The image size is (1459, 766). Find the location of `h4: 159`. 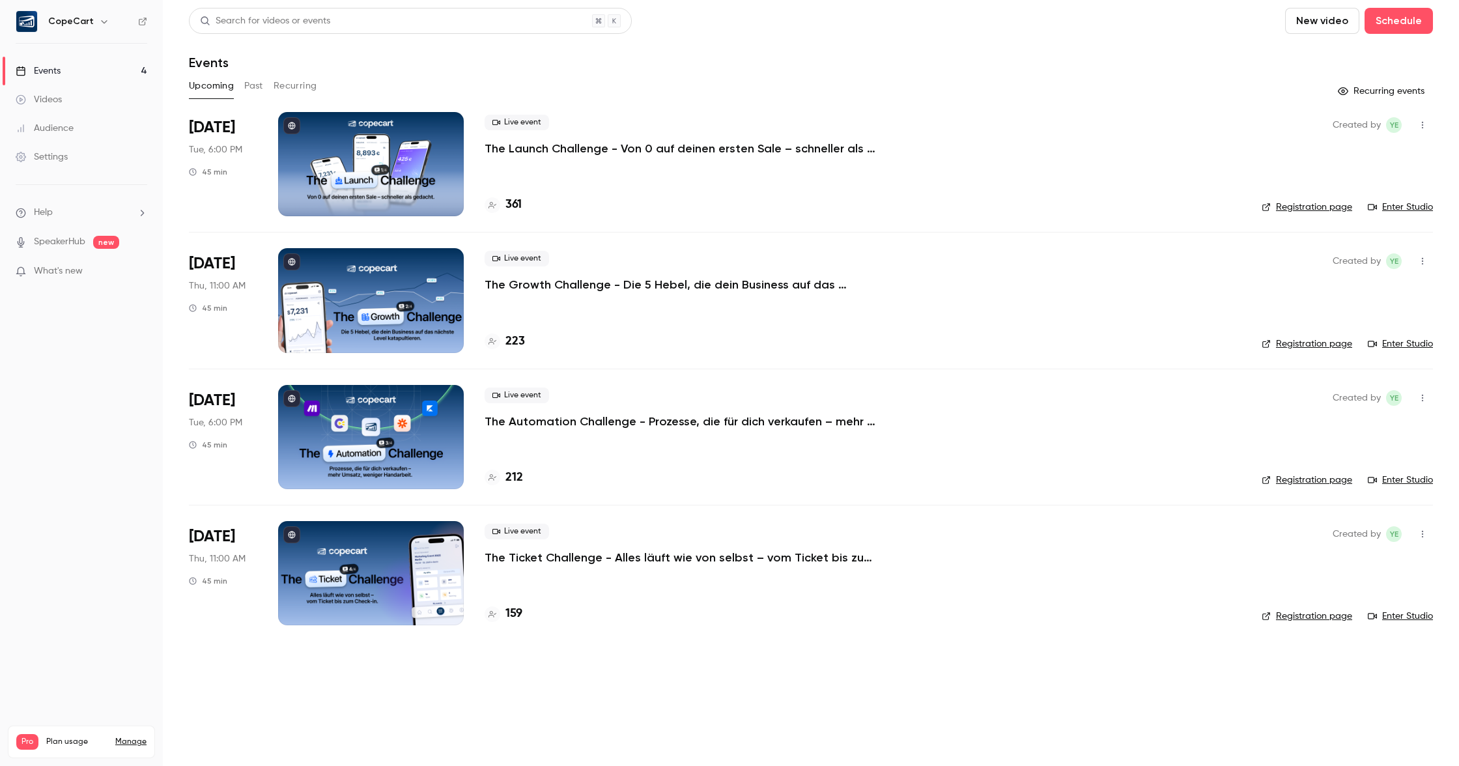

h4: 159 is located at coordinates (514, 613).